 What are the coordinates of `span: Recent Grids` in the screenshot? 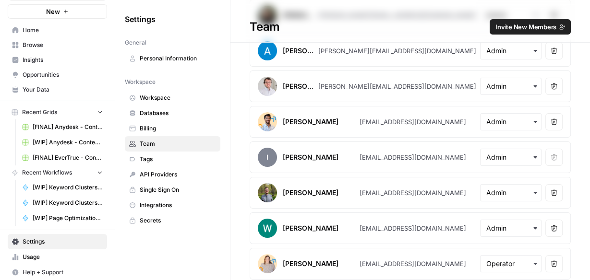 It's located at (39, 112).